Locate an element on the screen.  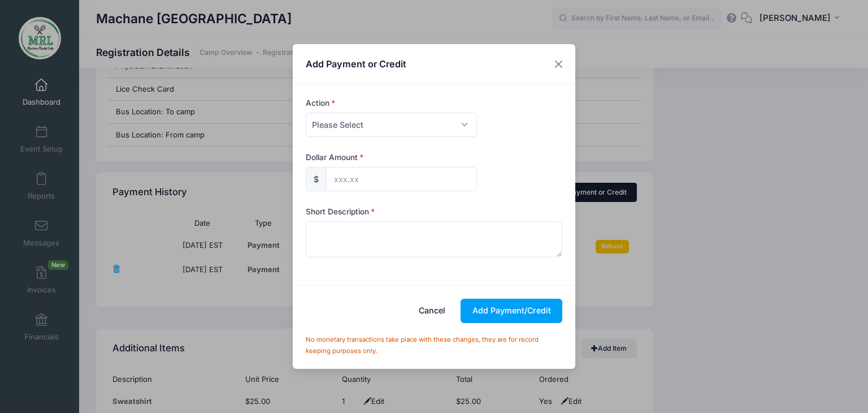
label: Action is located at coordinates (321, 103).